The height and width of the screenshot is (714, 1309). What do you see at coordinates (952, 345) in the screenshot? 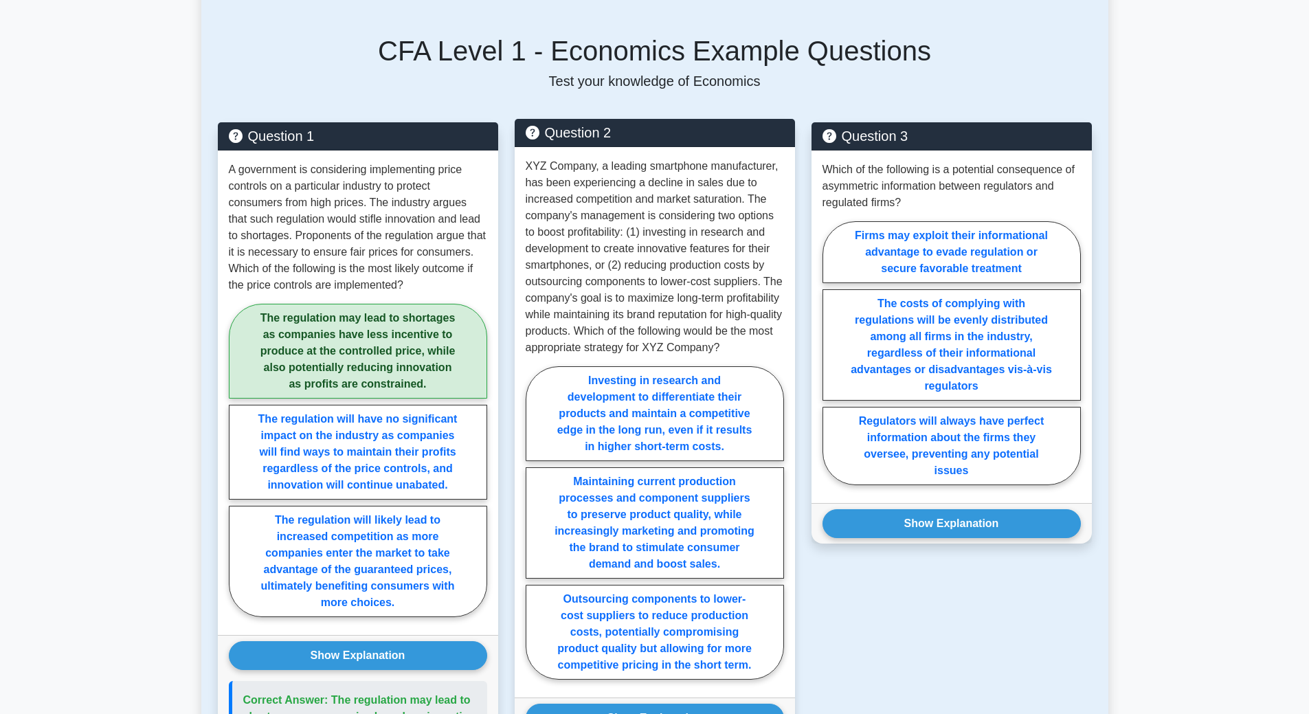
I see `label: The costs of complying with regulations will be evenly distributed among all firms in the industr...` at bounding box center [952, 345].